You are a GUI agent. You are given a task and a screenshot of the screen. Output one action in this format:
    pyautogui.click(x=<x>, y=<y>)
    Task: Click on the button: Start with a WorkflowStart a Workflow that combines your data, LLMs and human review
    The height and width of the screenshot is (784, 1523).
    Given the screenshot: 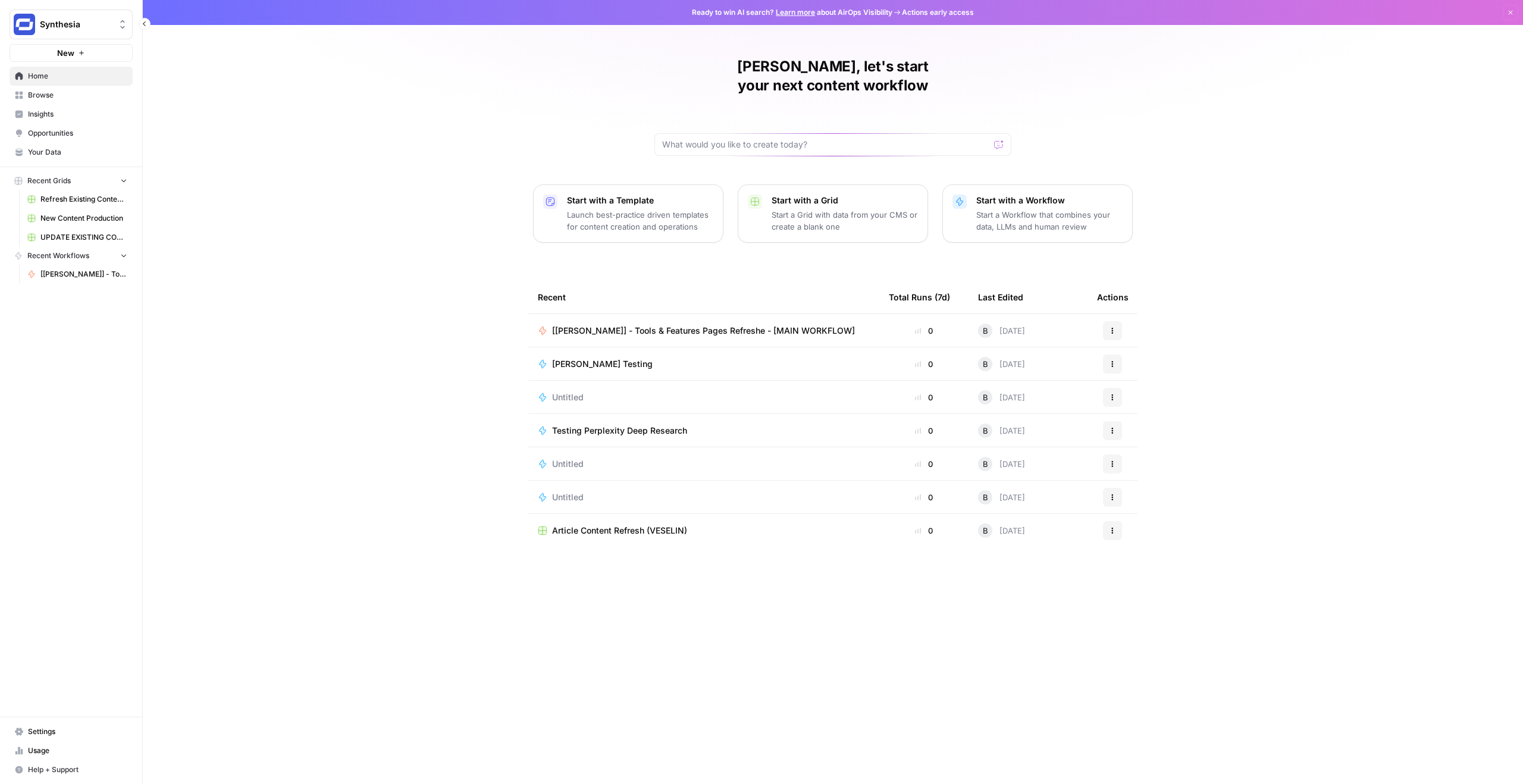 What is the action you would take?
    pyautogui.click(x=1038, y=213)
    